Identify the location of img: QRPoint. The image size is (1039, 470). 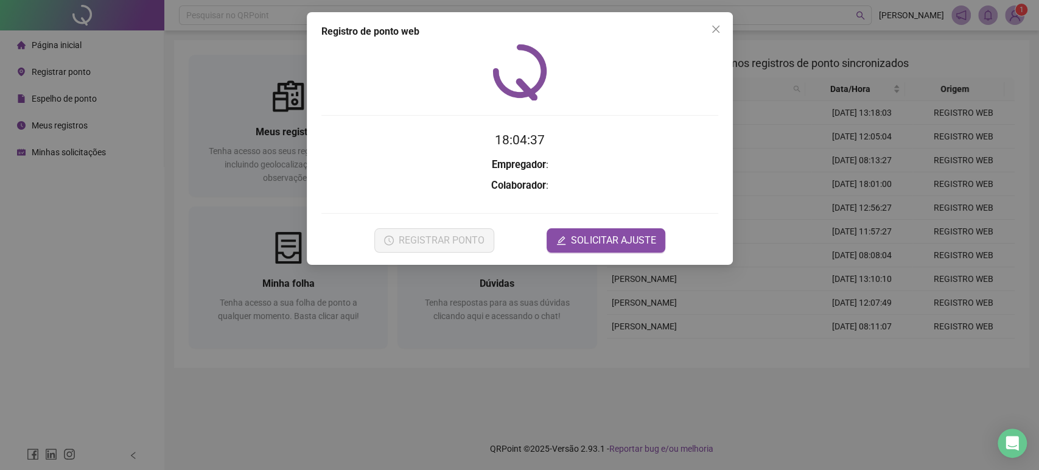
(520, 72).